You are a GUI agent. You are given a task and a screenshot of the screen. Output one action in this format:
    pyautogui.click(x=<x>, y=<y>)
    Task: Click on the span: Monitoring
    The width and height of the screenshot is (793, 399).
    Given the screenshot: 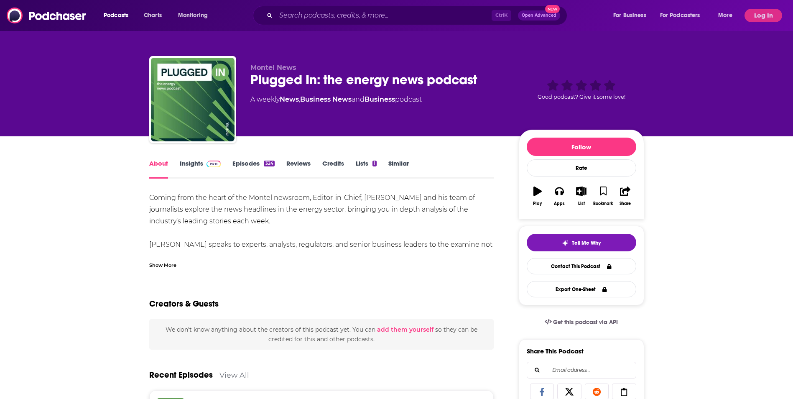 What is the action you would take?
    pyautogui.click(x=193, y=15)
    